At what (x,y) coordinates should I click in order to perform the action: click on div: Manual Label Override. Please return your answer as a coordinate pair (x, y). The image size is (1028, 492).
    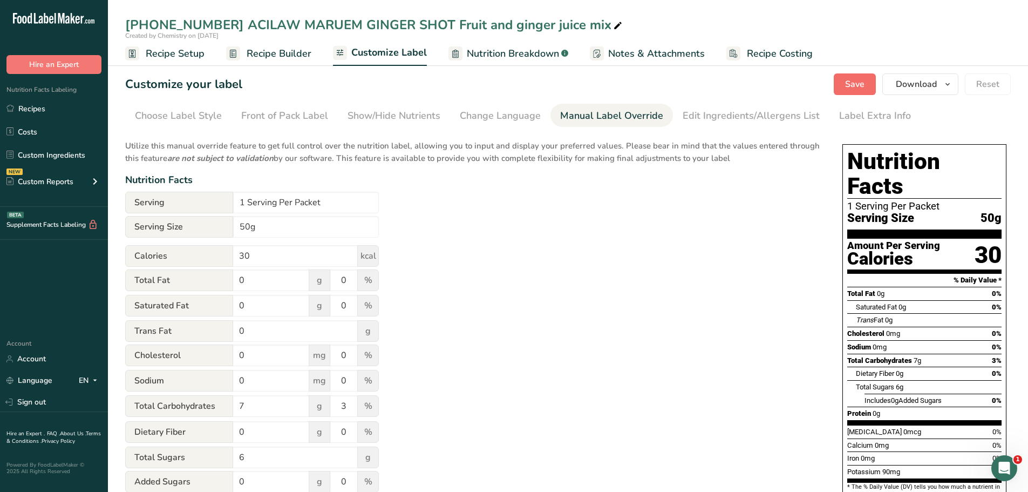
    Looking at the image, I should click on (611, 115).